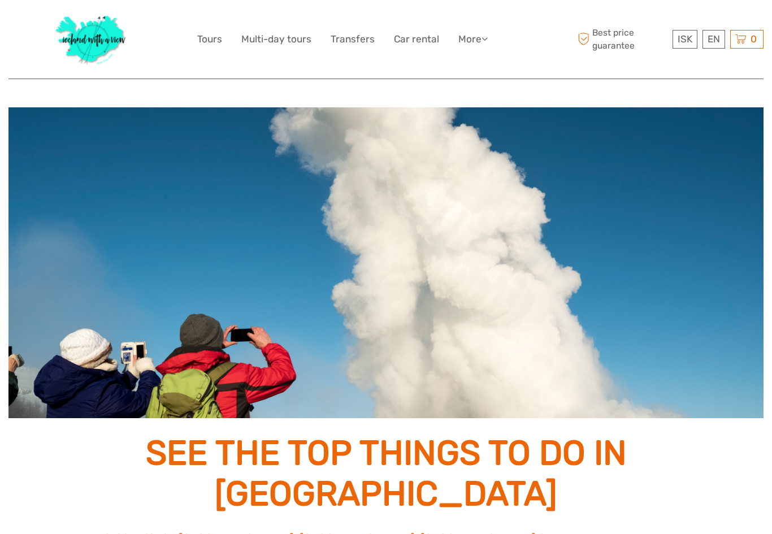  What do you see at coordinates (210, 39) in the screenshot?
I see `a: Tours` at bounding box center [210, 39].